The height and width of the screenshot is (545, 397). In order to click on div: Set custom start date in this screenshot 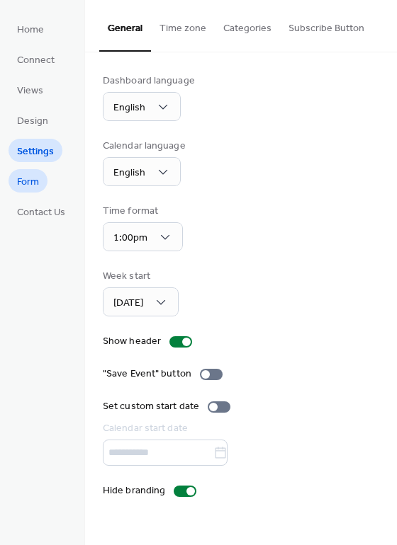, I will do `click(151, 407)`.